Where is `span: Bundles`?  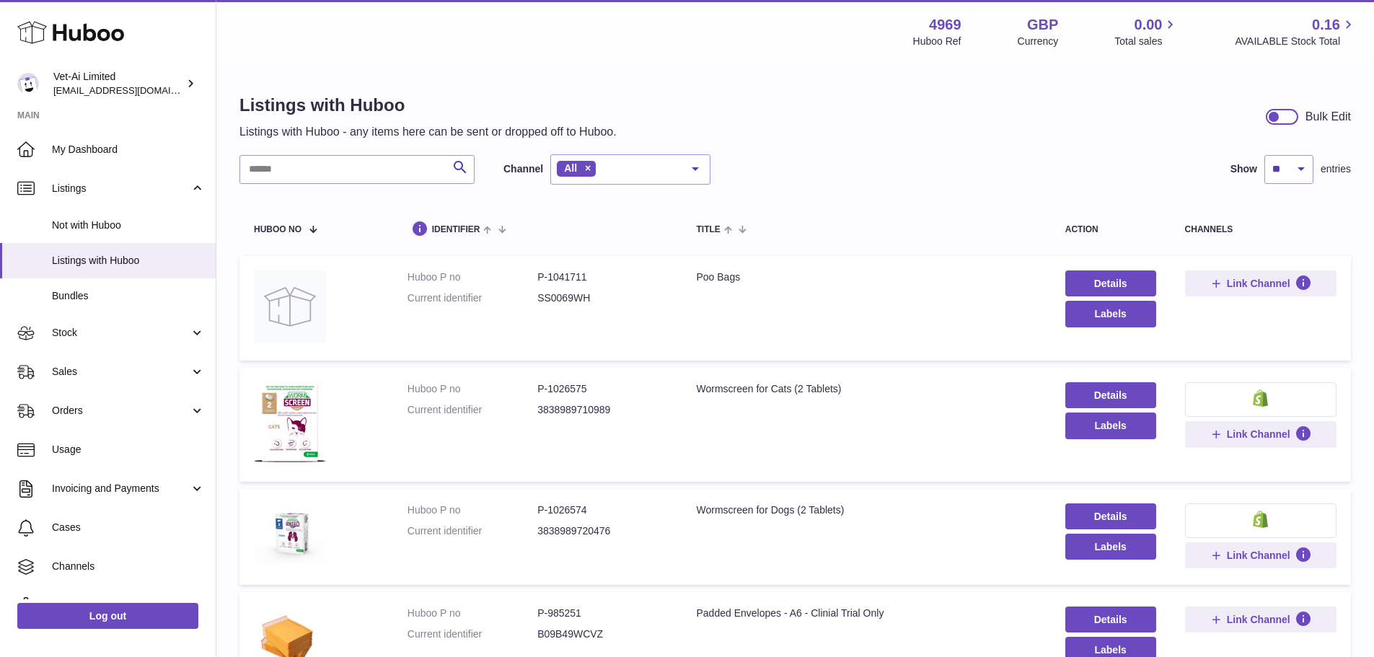 span: Bundles is located at coordinates (128, 296).